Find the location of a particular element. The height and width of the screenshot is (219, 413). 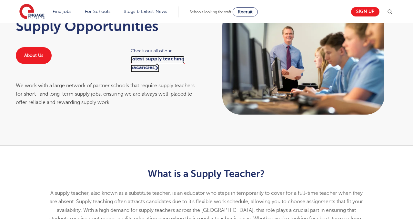

img: Engage Education is located at coordinates (32, 12).